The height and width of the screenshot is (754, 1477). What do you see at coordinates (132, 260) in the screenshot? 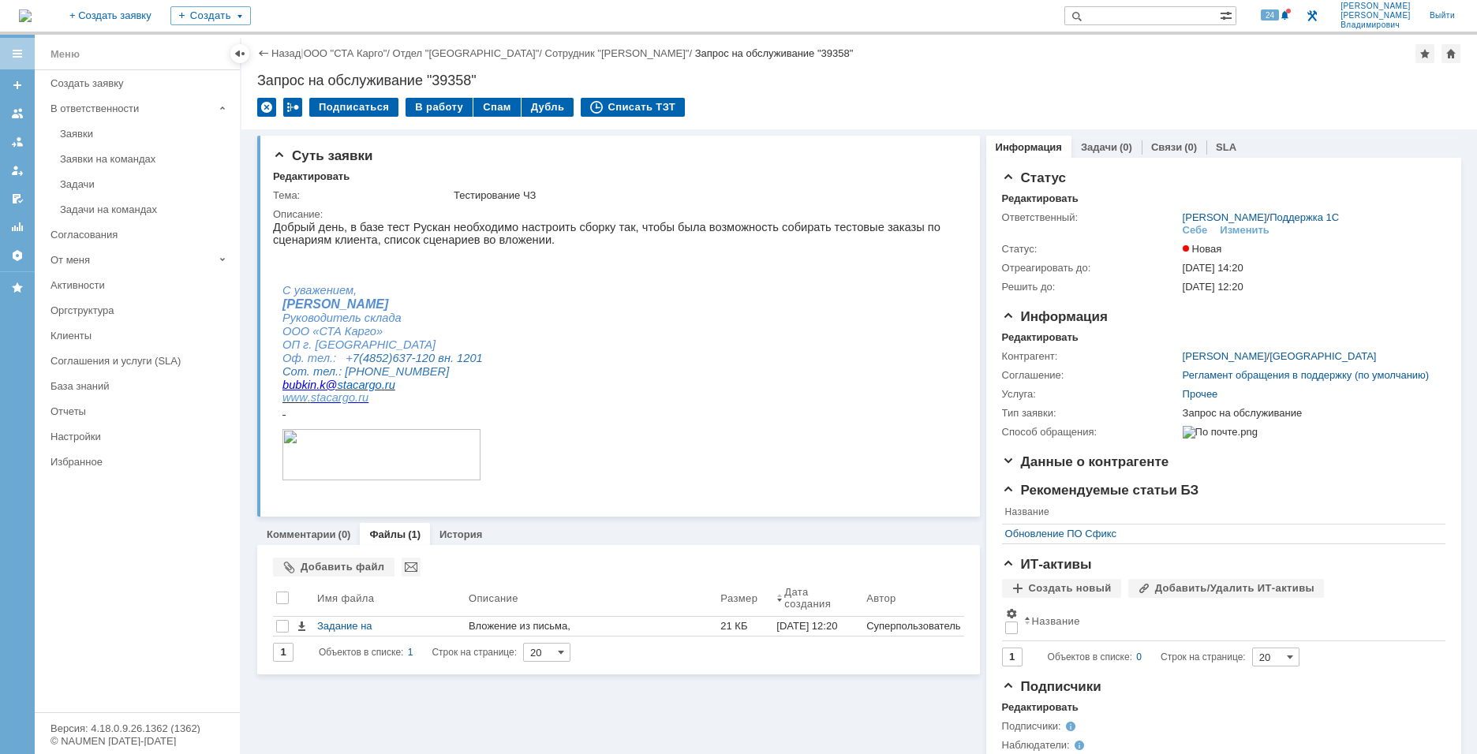
I see `div: От меня` at bounding box center [132, 260].